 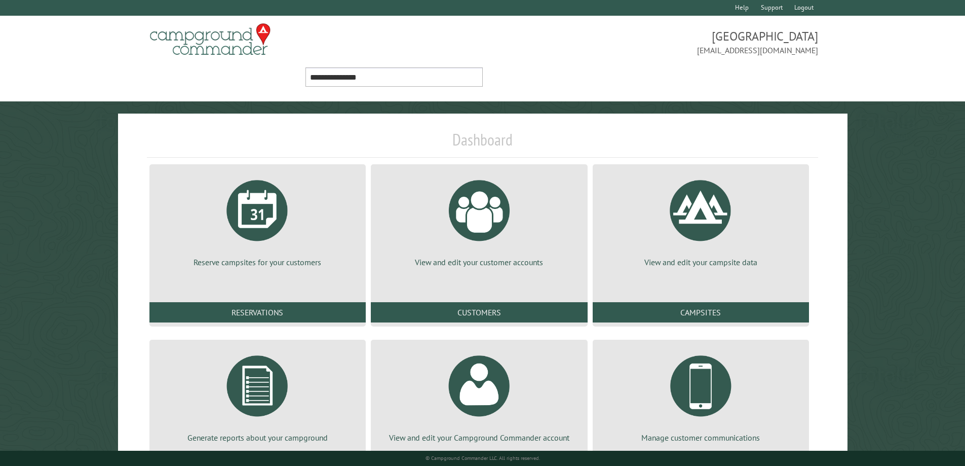 I want to click on a: Reservations, so click(x=257, y=312).